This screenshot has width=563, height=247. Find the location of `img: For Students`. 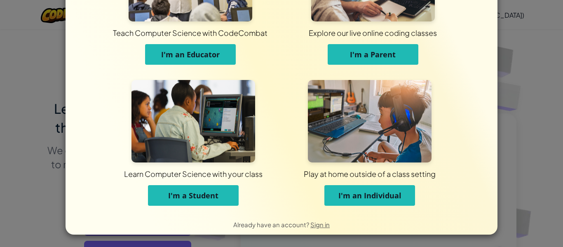

img: For Students is located at coordinates (193, 121).